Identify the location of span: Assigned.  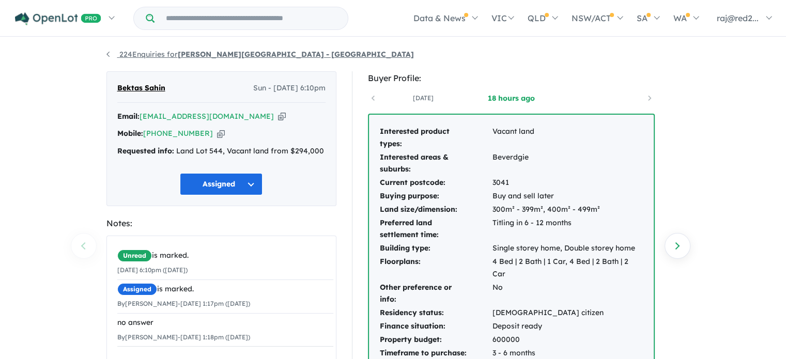
(137, 289).